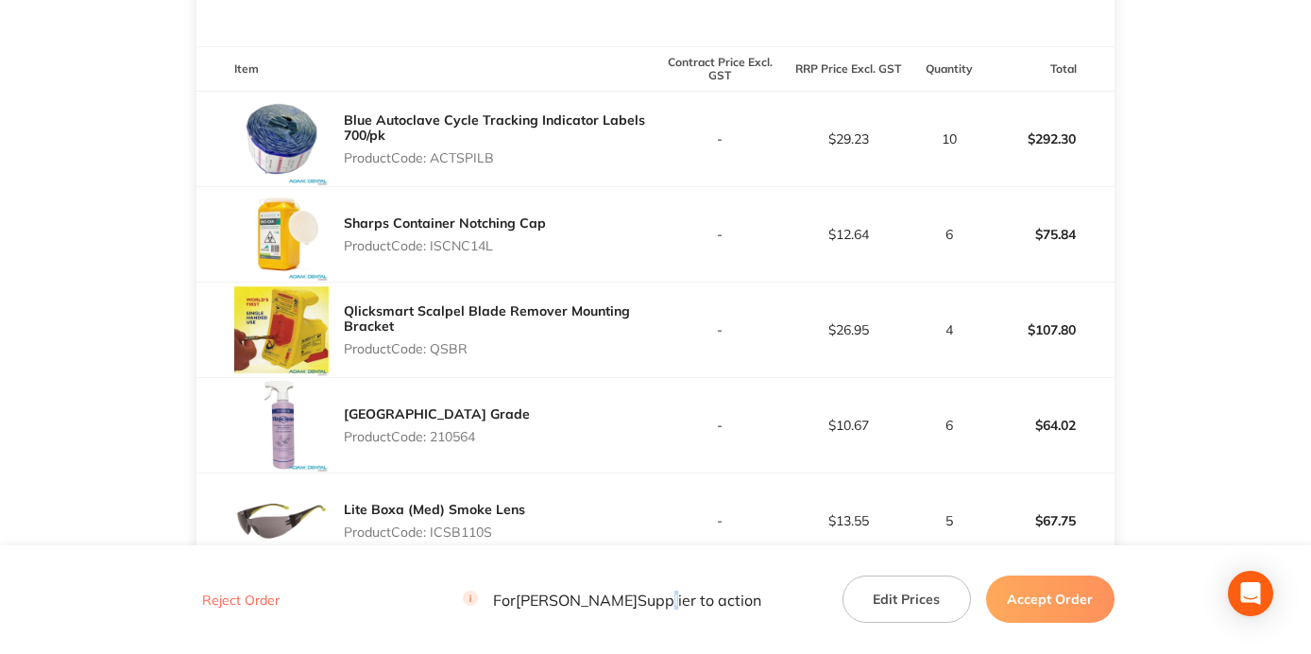 This screenshot has height=654, width=1311. I want to click on p: Product Code: 210564, so click(436, 436).